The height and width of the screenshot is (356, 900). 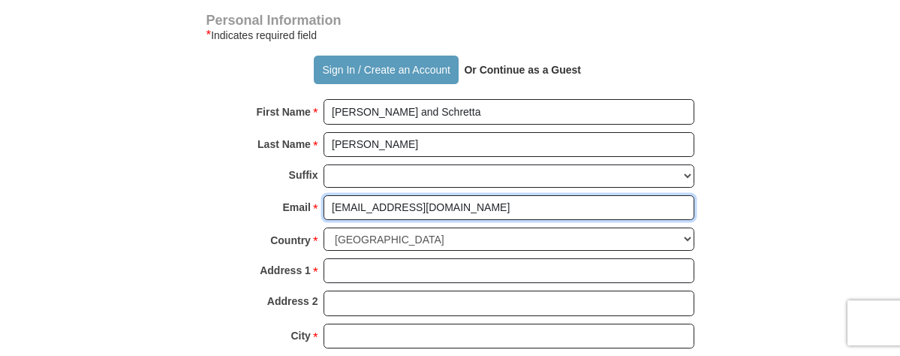 What do you see at coordinates (522, 70) in the screenshot?
I see `strong: Or Continue as a Guest` at bounding box center [522, 70].